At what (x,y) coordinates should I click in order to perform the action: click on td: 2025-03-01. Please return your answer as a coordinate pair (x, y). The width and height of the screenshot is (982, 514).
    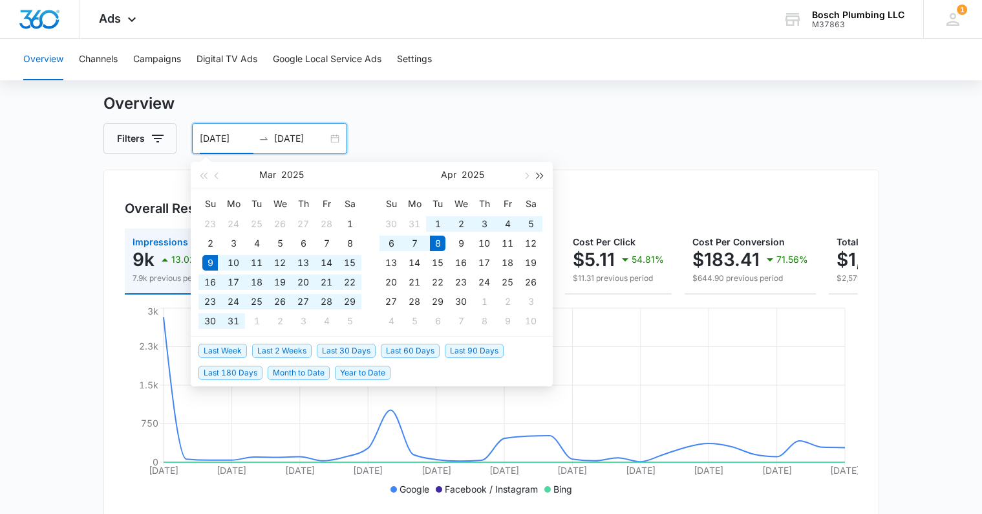
    Looking at the image, I should click on (350, 224).